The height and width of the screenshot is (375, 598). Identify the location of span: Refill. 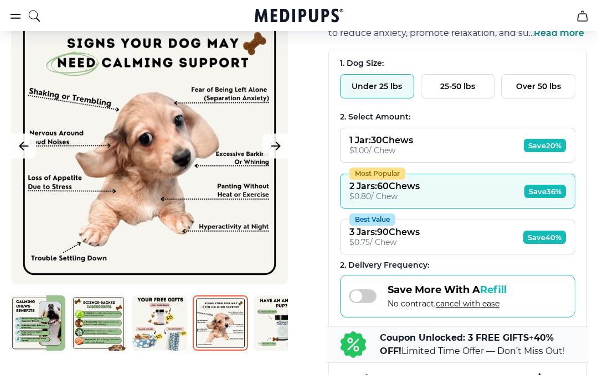
(493, 290).